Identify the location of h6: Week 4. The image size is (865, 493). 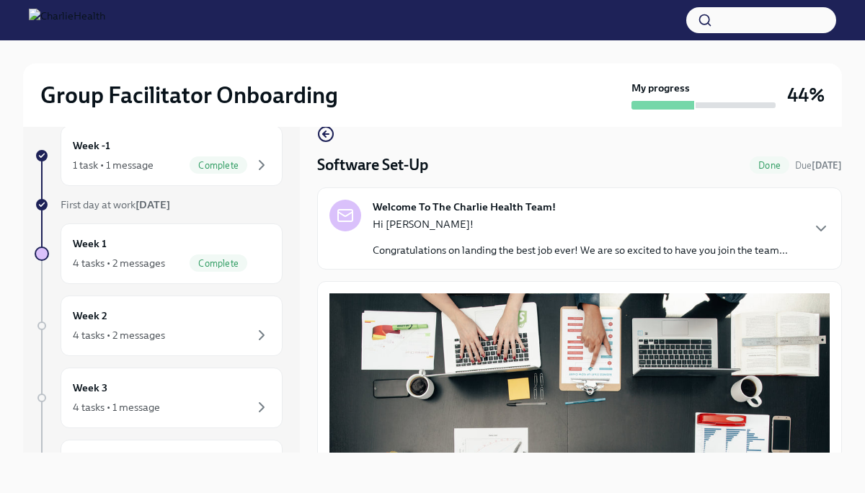
(90, 460).